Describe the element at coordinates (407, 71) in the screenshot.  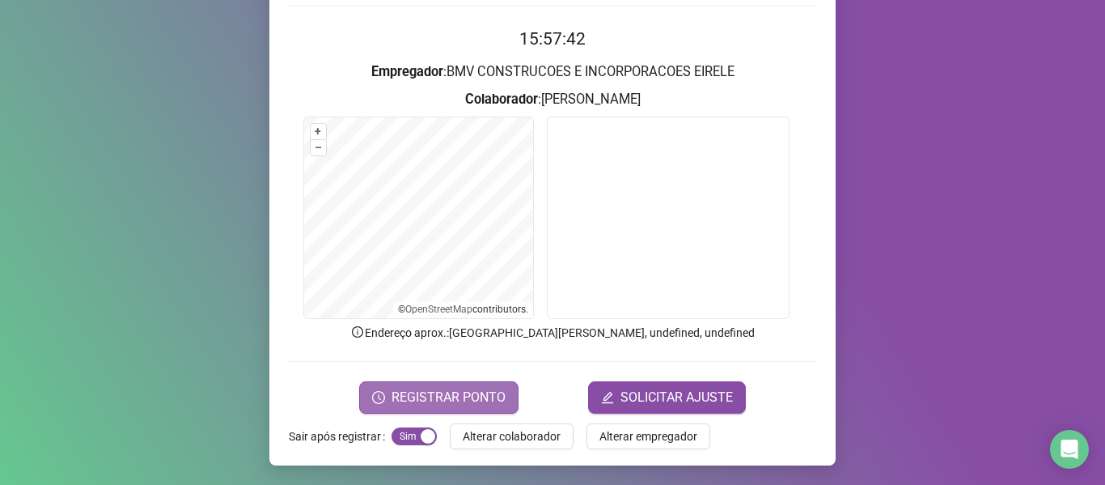
I see `strong: Empregador` at that location.